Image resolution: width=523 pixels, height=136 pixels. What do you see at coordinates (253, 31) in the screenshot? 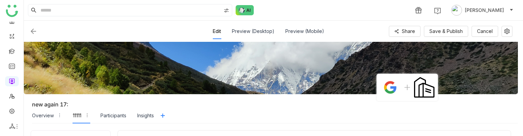
I see `div: Preview (Desktop)` at bounding box center [253, 31].